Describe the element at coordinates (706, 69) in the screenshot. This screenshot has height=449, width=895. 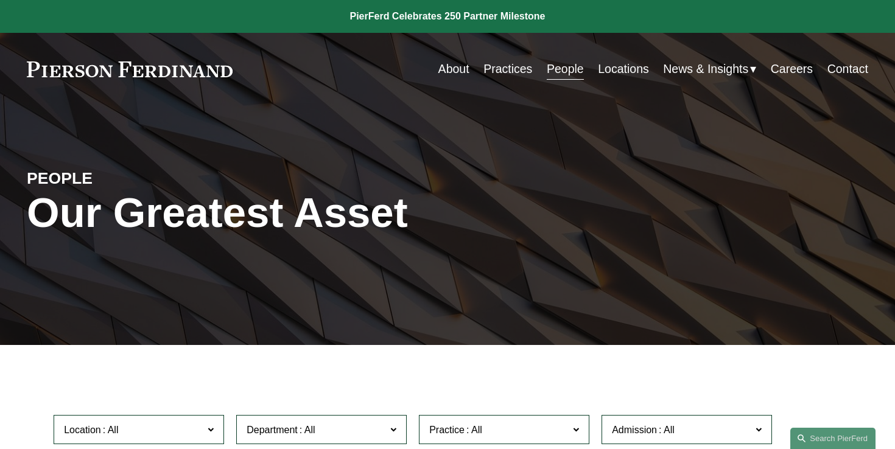
I see `span: News & Insights` at that location.